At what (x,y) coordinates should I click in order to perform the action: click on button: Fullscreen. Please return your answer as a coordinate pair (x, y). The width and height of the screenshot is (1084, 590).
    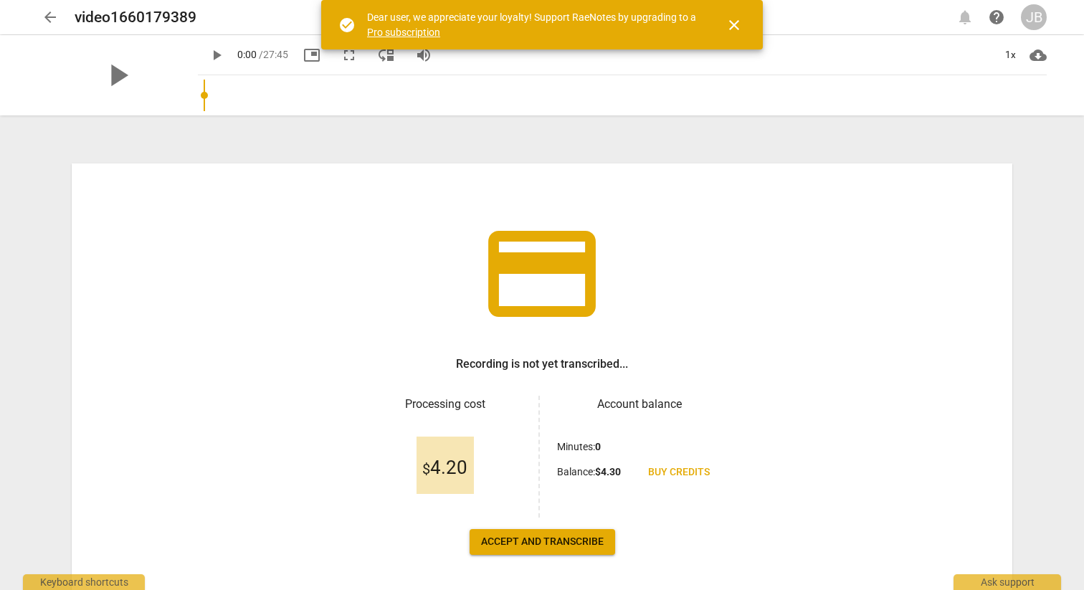
    Looking at the image, I should click on (349, 55).